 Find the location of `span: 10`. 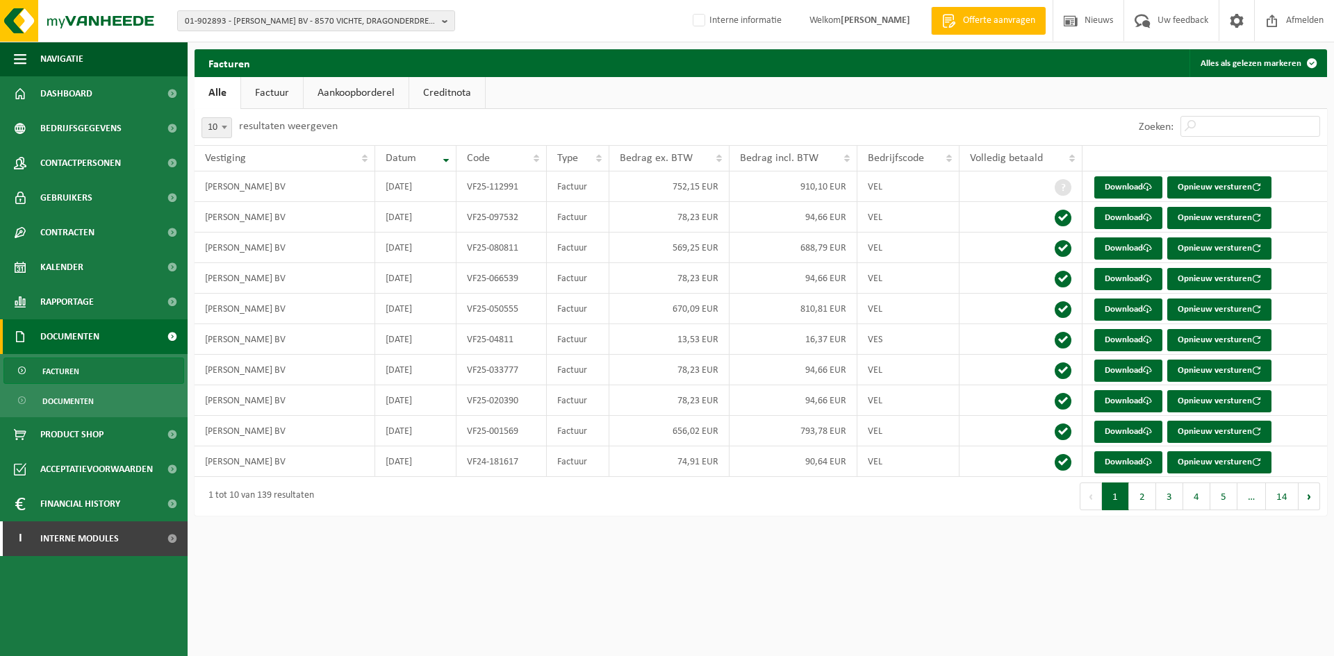

span: 10 is located at coordinates (217, 128).